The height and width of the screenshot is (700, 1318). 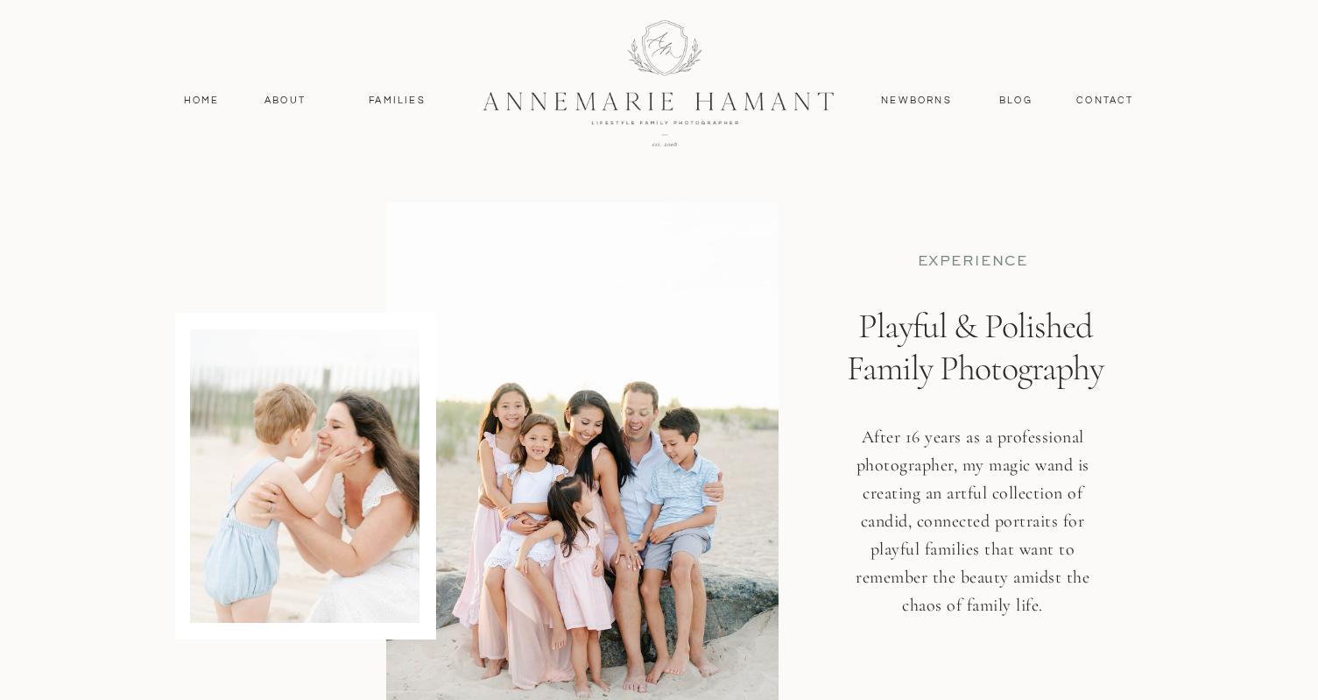 What do you see at coordinates (973, 535) in the screenshot?
I see `h3: After 16 years as a professional photographer, my magic wand is creating an artful collection of ...` at bounding box center [973, 535].